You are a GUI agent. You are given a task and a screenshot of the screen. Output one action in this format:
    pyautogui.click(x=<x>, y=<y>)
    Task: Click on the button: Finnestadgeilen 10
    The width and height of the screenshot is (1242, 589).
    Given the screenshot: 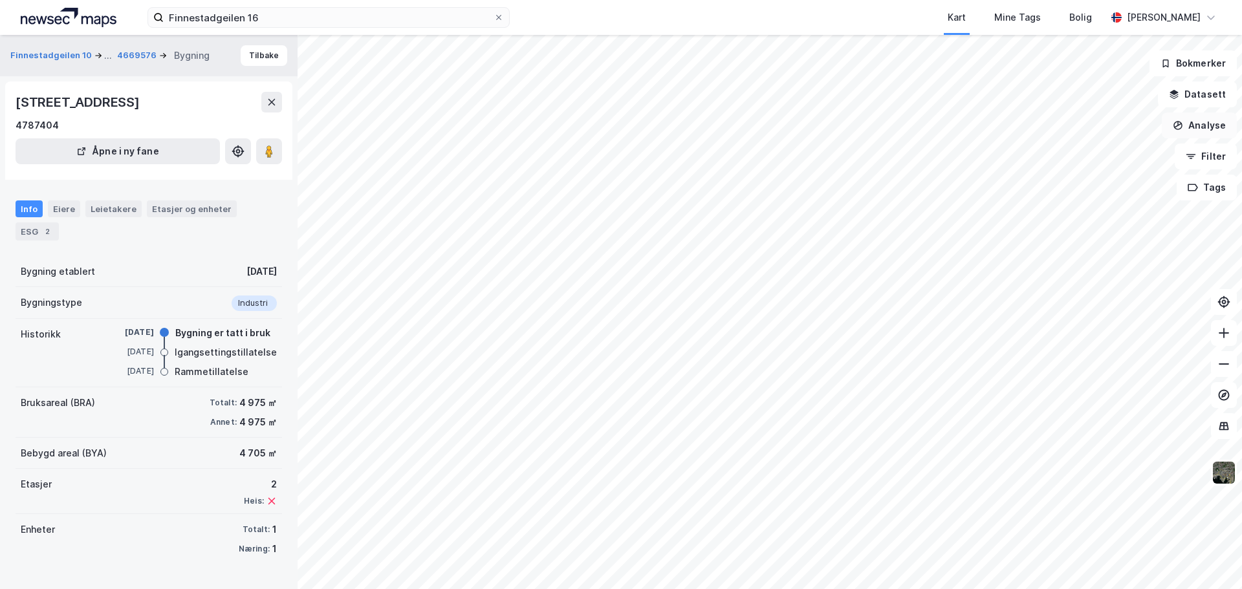 What is the action you would take?
    pyautogui.click(x=52, y=56)
    